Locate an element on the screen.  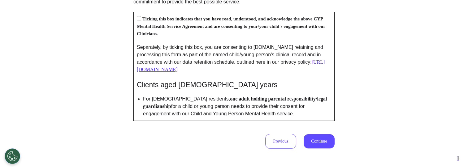
button: Open Preferences is located at coordinates (12, 156).